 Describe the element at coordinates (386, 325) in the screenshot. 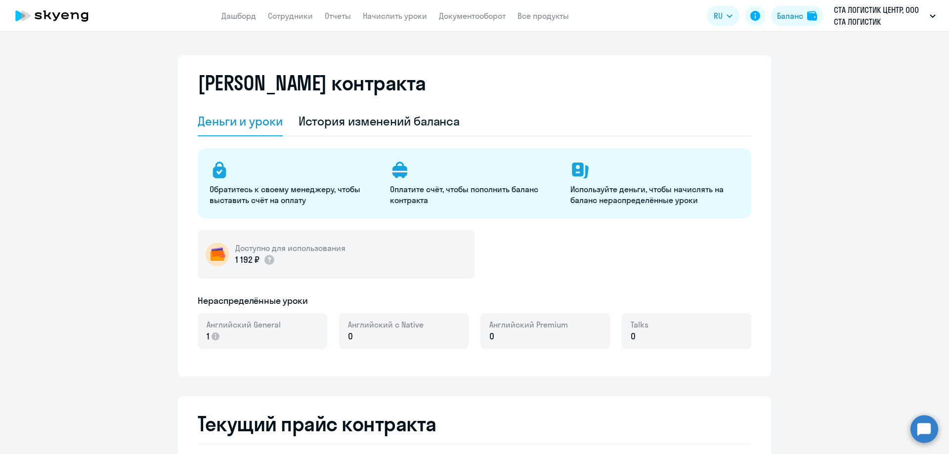

I see `span: Английский с Native` at that location.